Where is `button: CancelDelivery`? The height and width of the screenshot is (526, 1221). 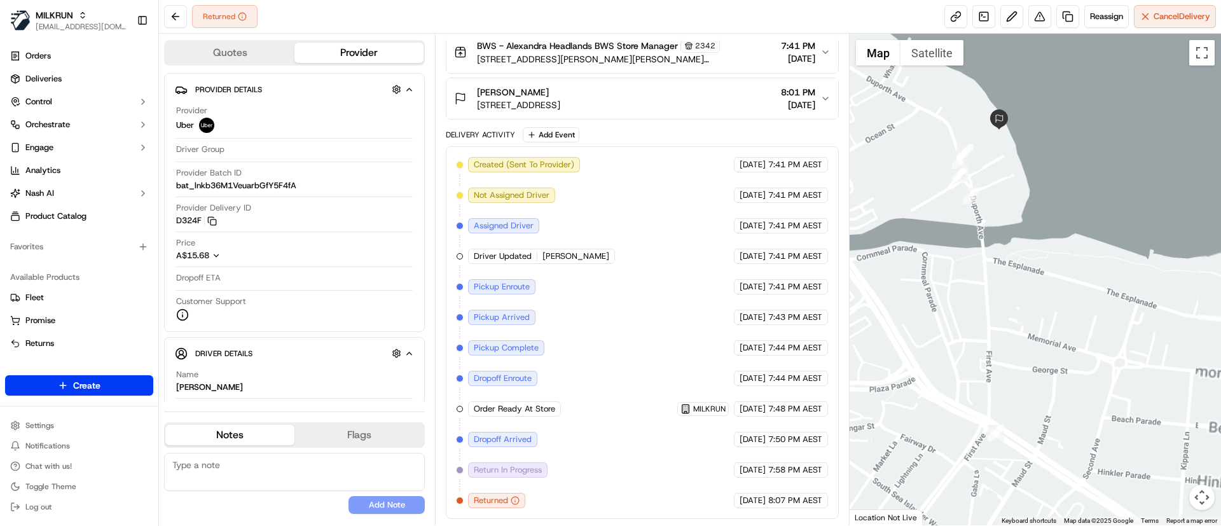 button: CancelDelivery is located at coordinates (1175, 17).